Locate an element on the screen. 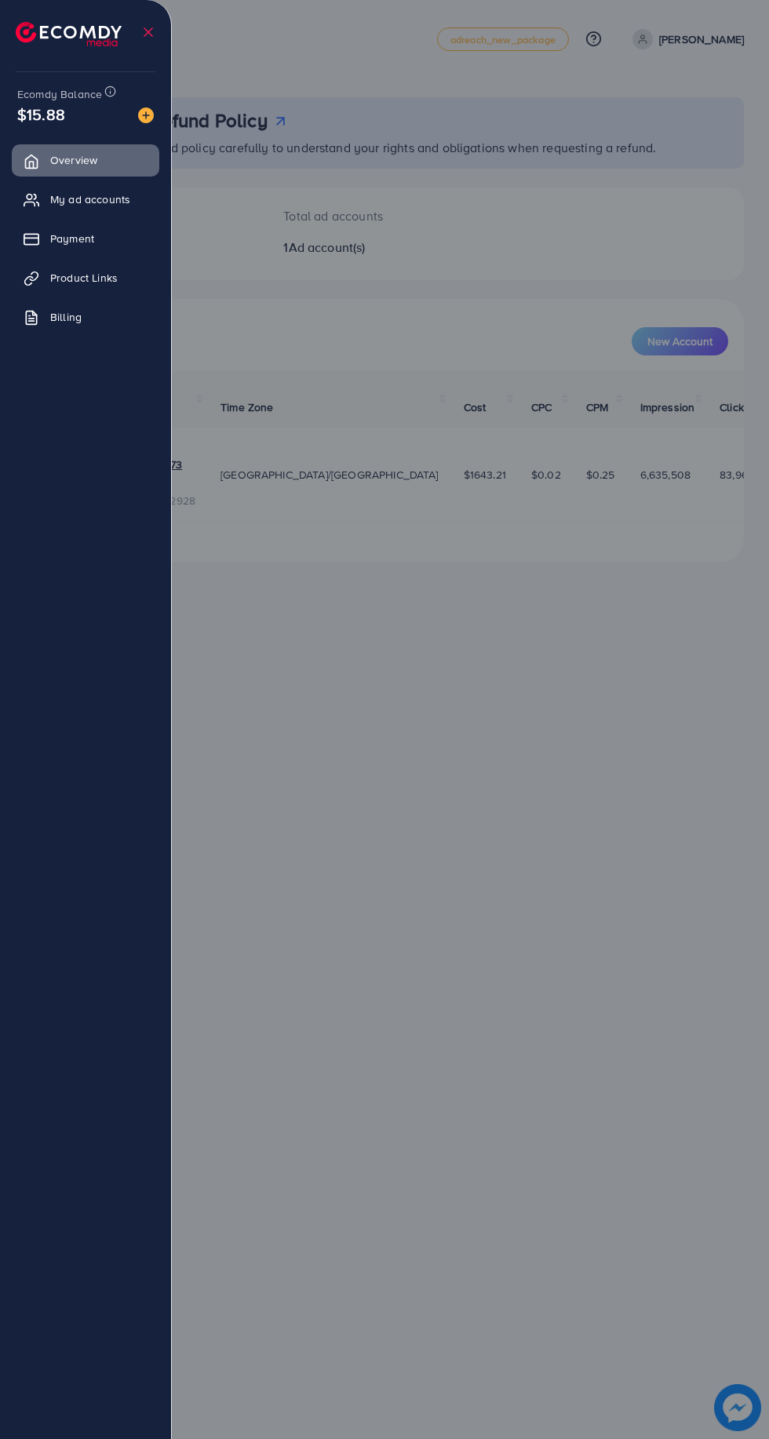  img: logo is located at coordinates (68, 34).